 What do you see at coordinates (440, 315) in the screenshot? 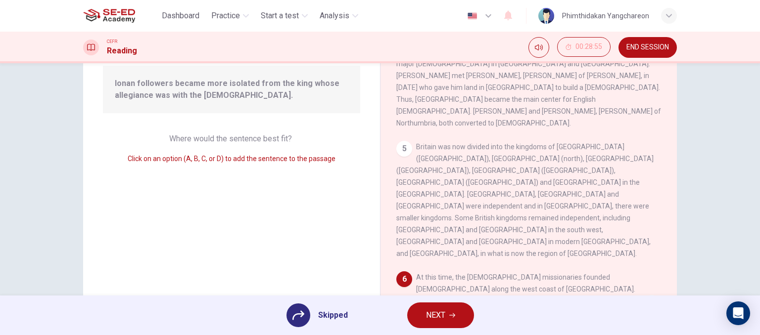
I see `button: NEXT` at bounding box center [440, 315].